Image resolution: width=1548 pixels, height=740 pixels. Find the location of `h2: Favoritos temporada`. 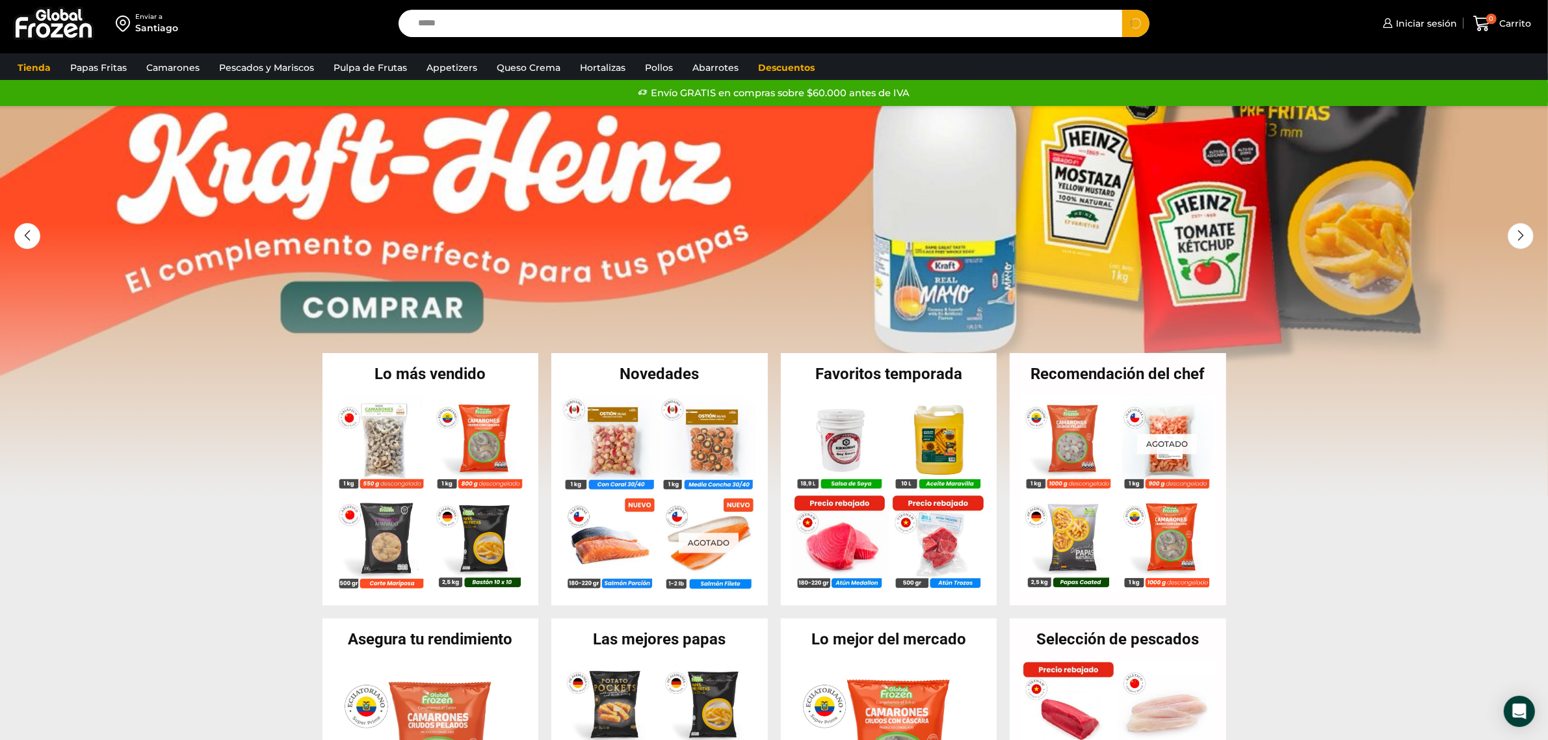

h2: Favoritos temporada is located at coordinates (889, 374).